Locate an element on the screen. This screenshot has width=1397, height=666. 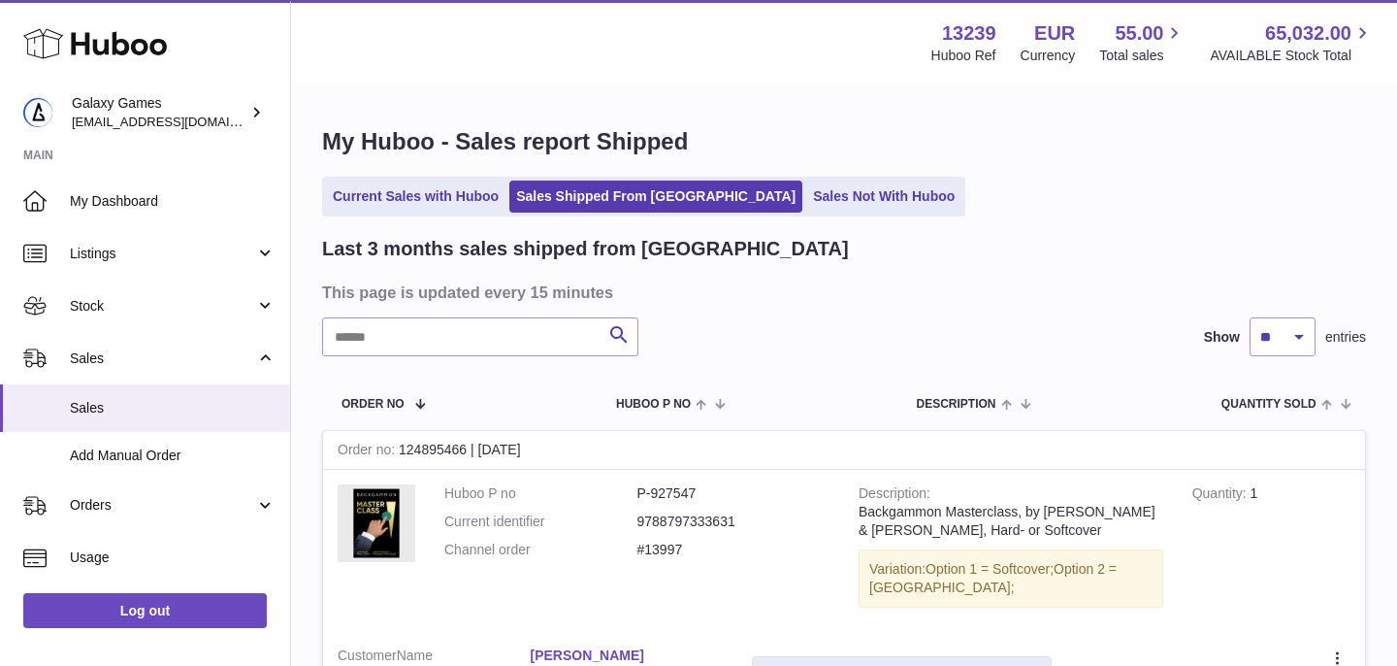
dt: Huboo P no is located at coordinates (540, 493).